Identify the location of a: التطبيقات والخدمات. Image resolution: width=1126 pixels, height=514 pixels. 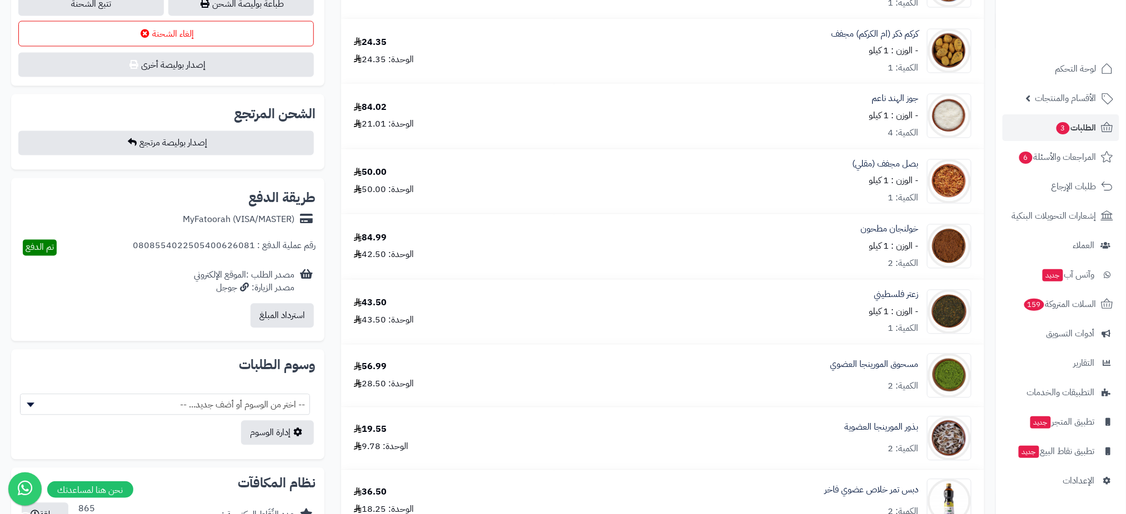
(1061, 393).